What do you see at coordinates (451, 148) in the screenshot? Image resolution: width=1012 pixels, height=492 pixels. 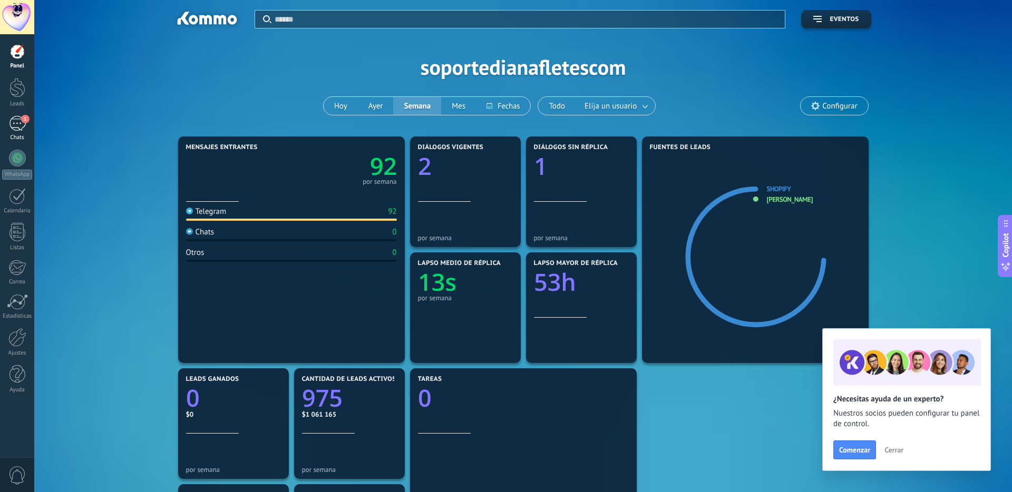 I see `span: Diálogos vigentes` at bounding box center [451, 148].